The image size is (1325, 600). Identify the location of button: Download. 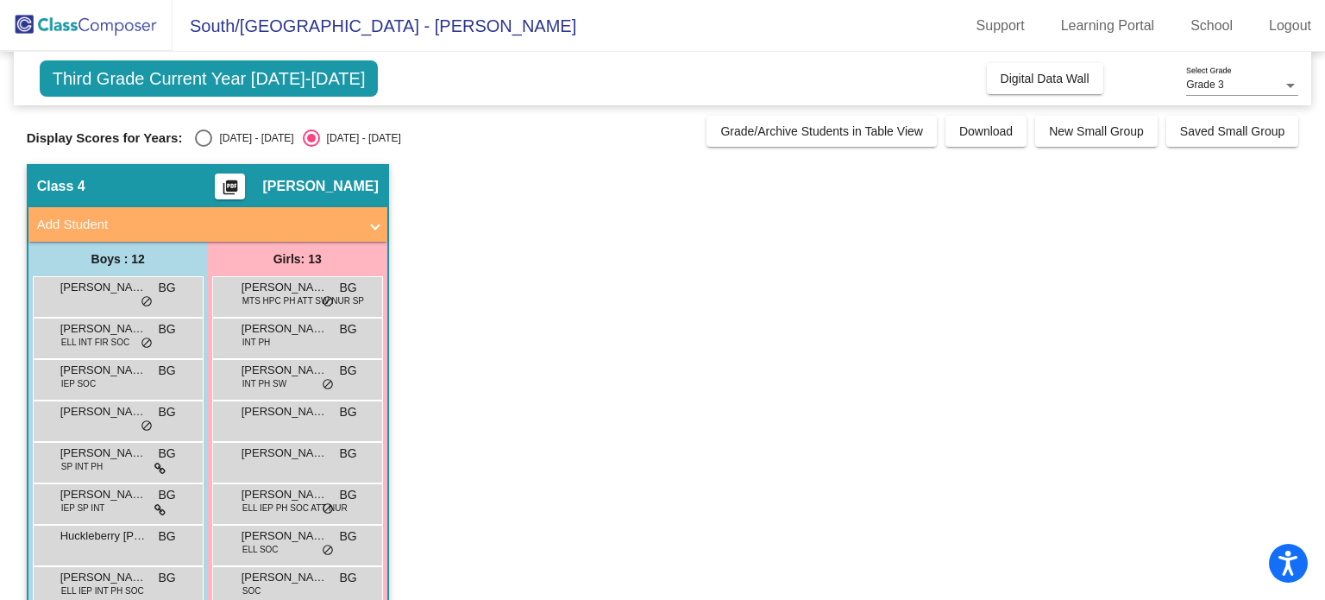
(986, 131).